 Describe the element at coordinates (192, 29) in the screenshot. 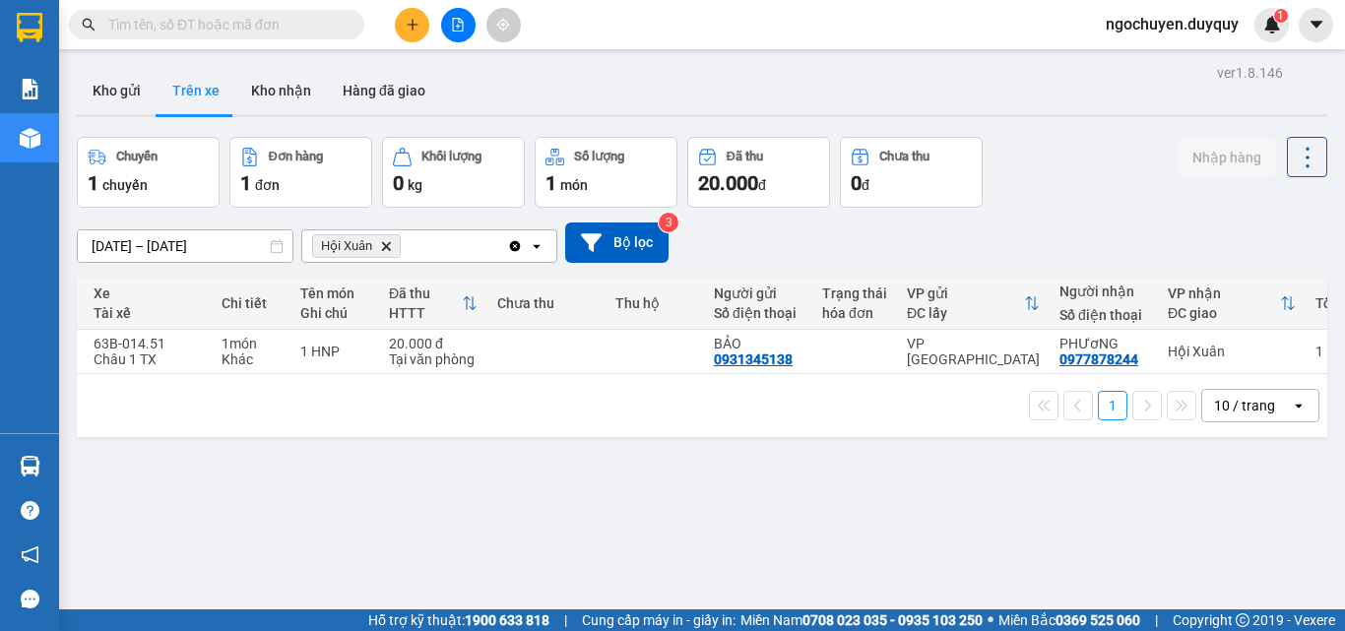

I see `span: Nhận:` at that location.